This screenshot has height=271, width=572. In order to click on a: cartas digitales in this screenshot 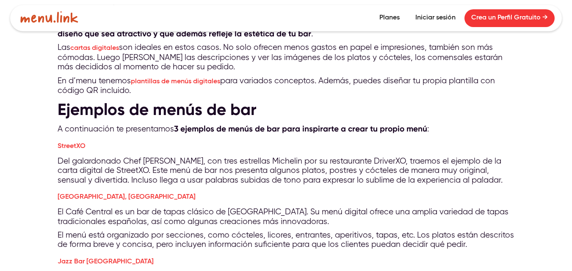, I will do `click(94, 48)`.